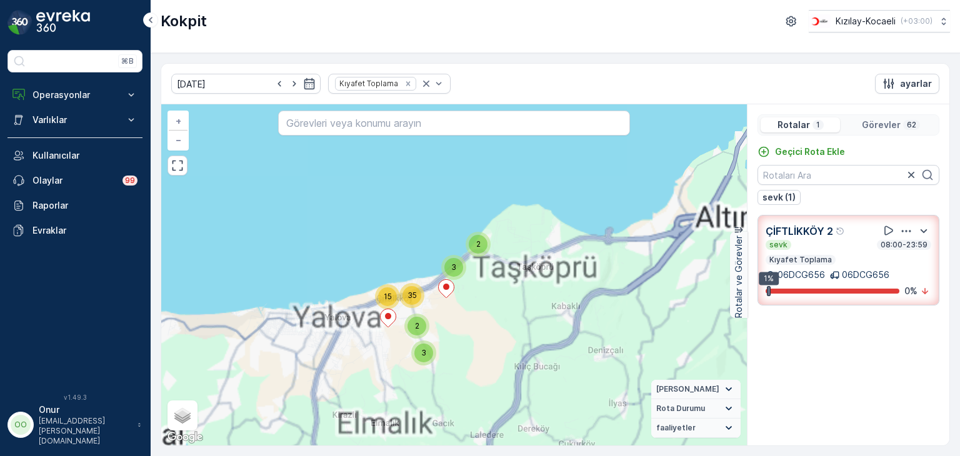  Describe the element at coordinates (739, 277) in the screenshot. I see `p: Rotalar ve Görevler` at that location.